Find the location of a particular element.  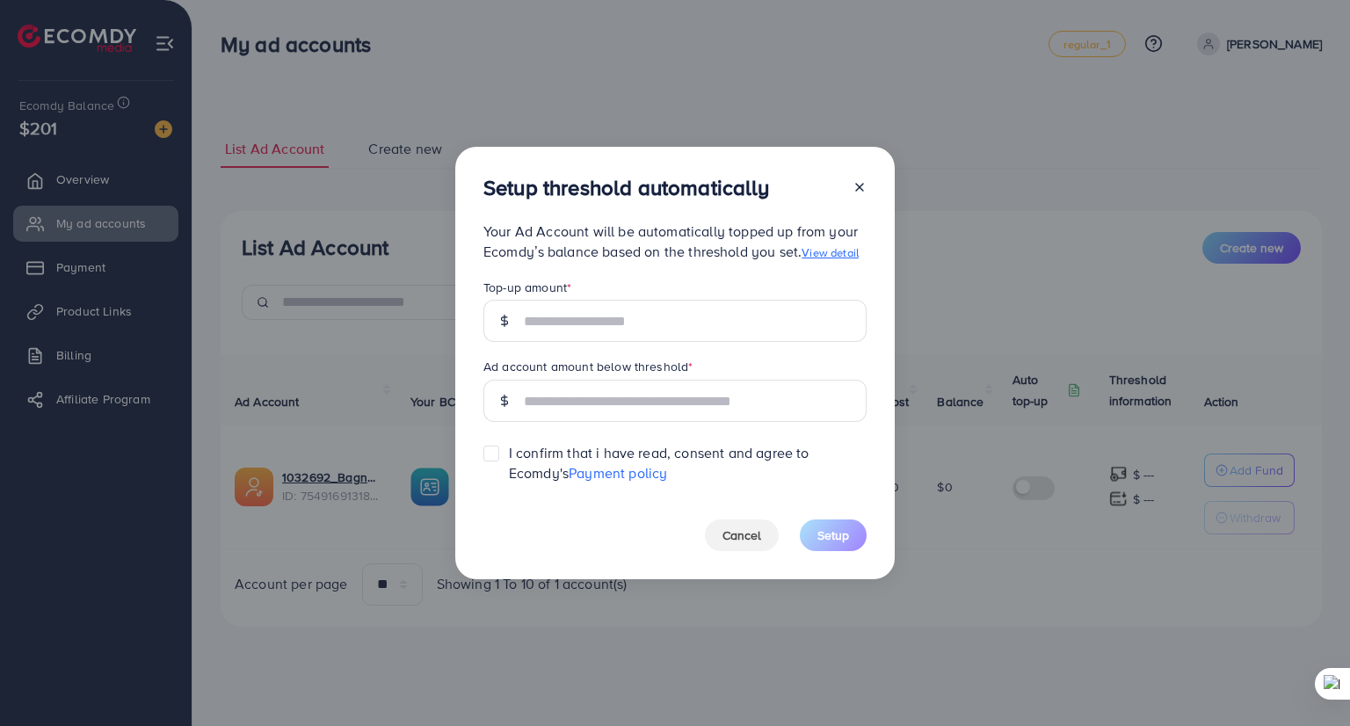

a: Payment policy is located at coordinates (618, 473).